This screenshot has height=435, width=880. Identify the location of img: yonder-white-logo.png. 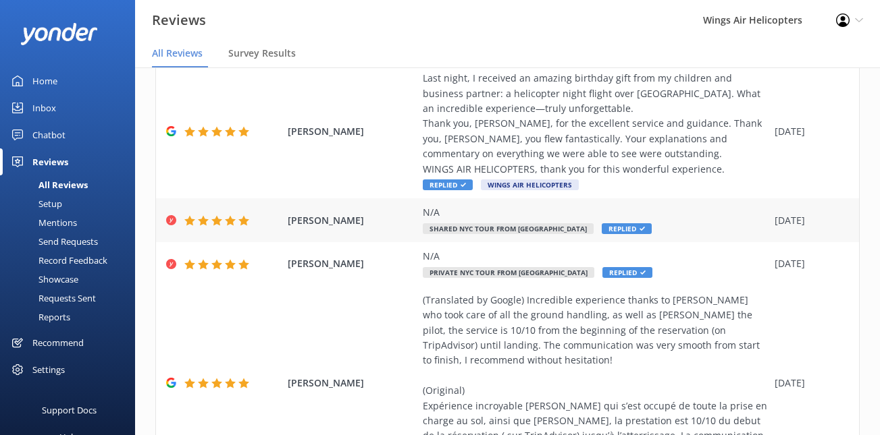
(59, 34).